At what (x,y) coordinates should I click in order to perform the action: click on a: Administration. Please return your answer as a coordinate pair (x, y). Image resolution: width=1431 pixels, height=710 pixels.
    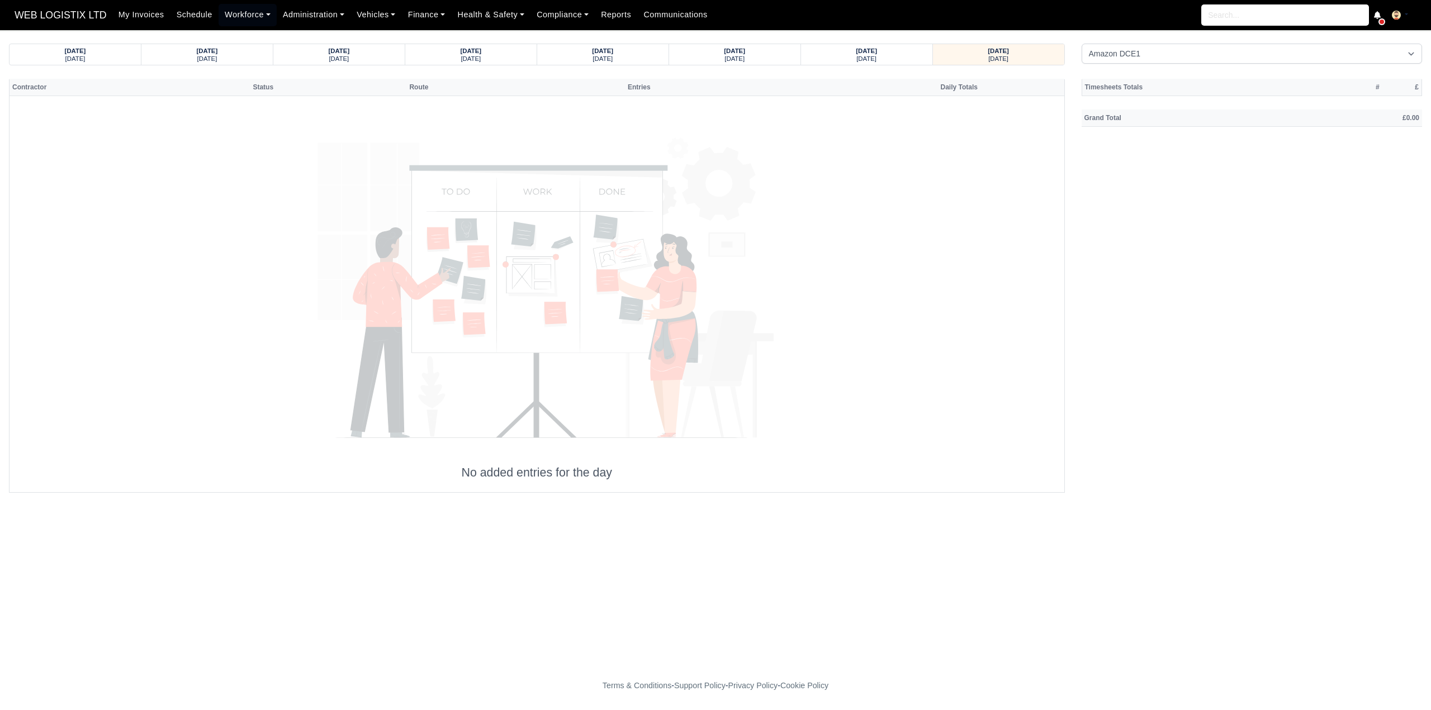
    Looking at the image, I should click on (313, 15).